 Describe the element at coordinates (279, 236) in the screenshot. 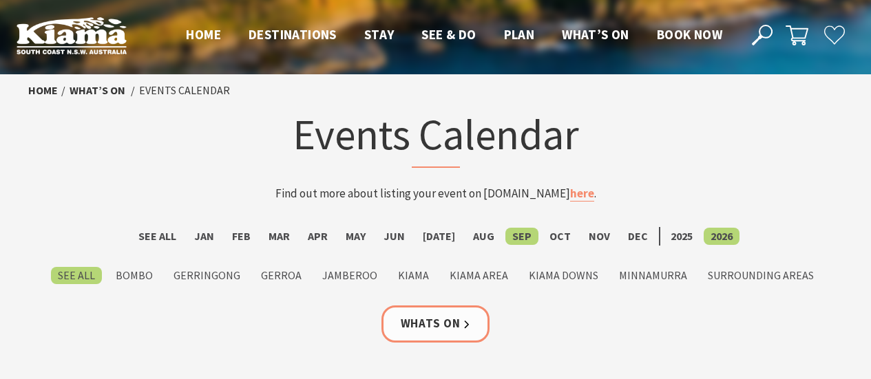

I see `label: Mar` at that location.